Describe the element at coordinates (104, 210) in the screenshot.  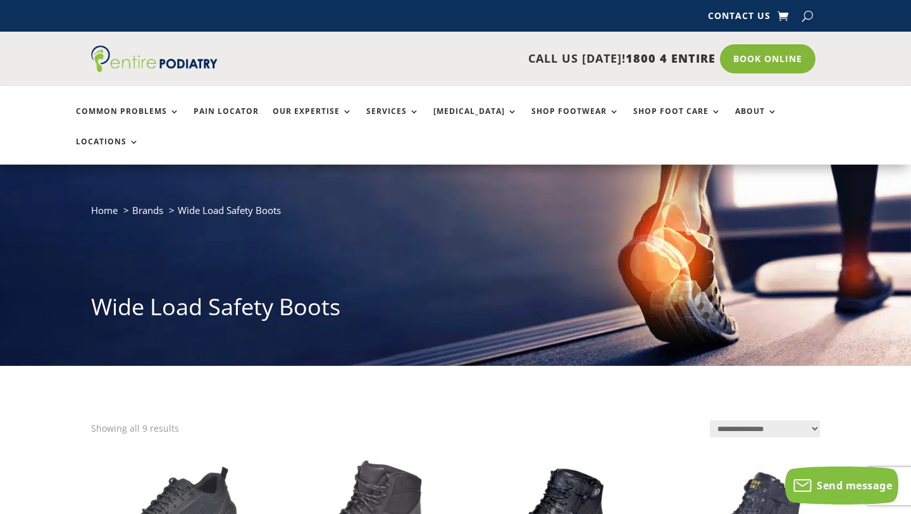
I see `span: Home` at that location.